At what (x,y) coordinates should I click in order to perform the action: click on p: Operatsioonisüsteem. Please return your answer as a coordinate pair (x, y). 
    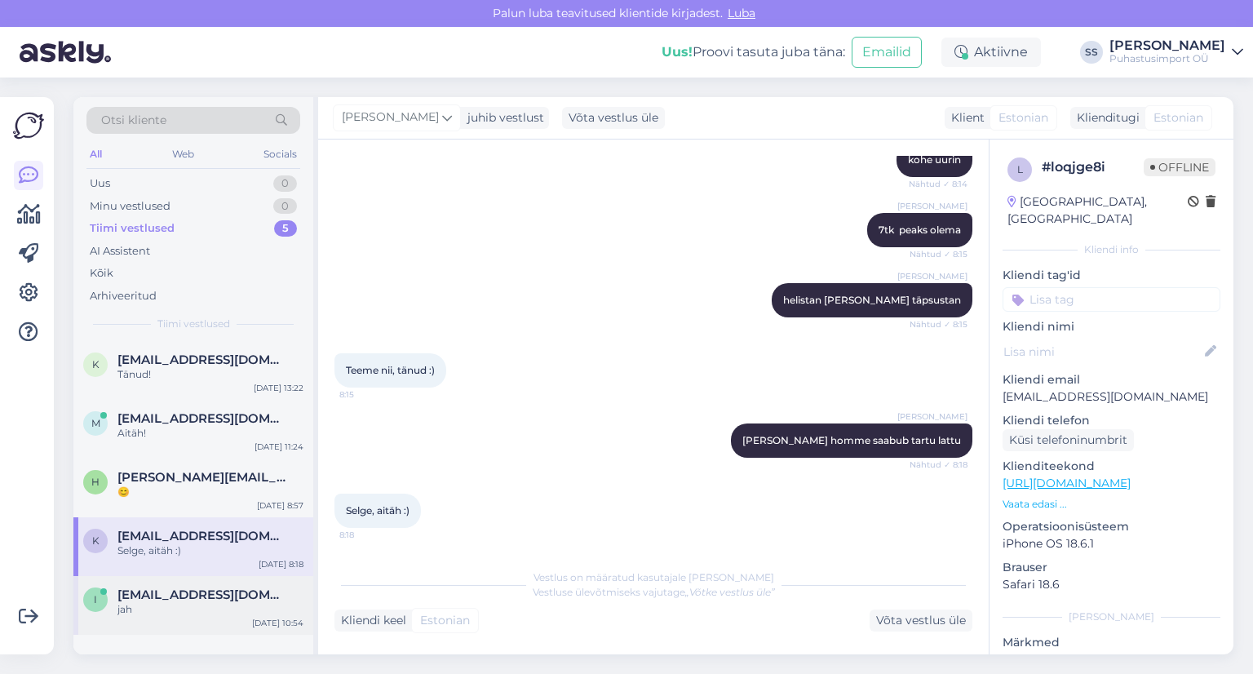
    Looking at the image, I should click on (1111, 526).